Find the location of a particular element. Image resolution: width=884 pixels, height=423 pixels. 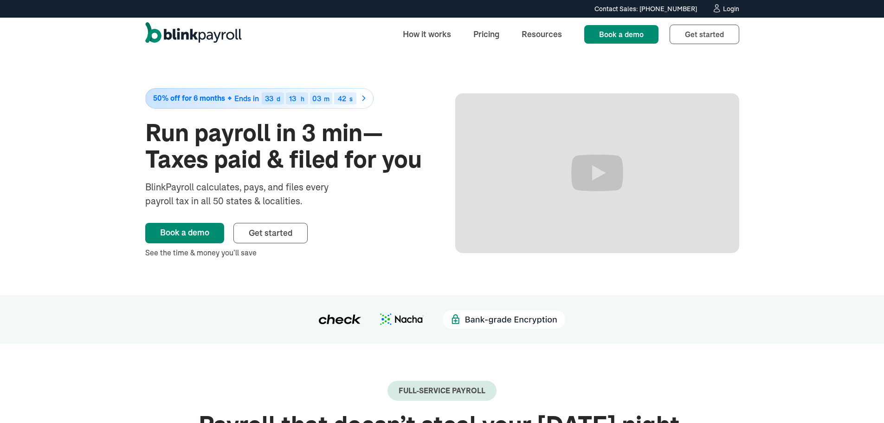

span: Book a demo is located at coordinates (621, 34).